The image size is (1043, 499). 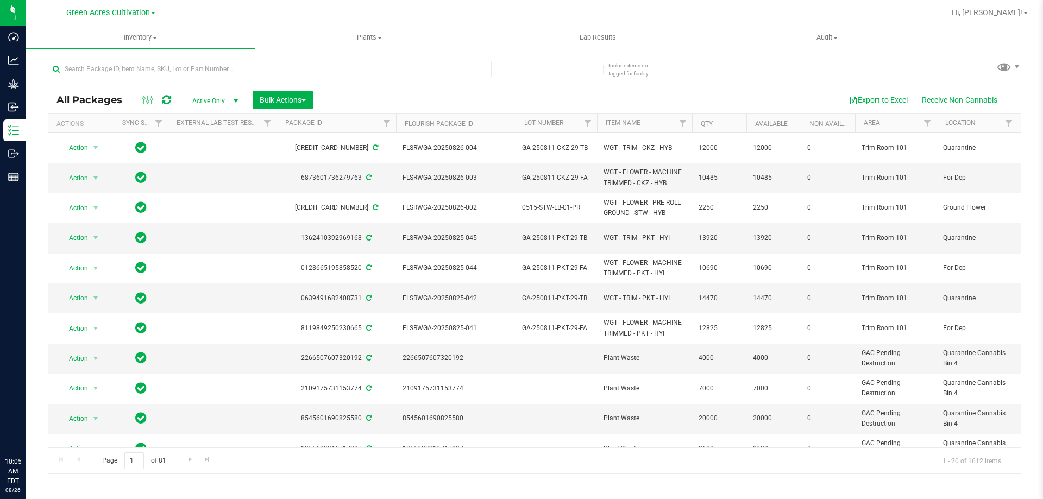 What do you see at coordinates (13, 472) in the screenshot?
I see `p: 10:05 AM EDT` at bounding box center [13, 472].